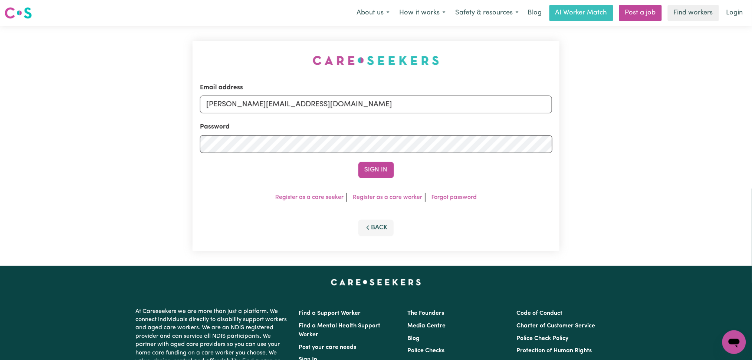 The image size is (752, 360). What do you see at coordinates (376, 228) in the screenshot?
I see `button: Back` at bounding box center [376, 228].